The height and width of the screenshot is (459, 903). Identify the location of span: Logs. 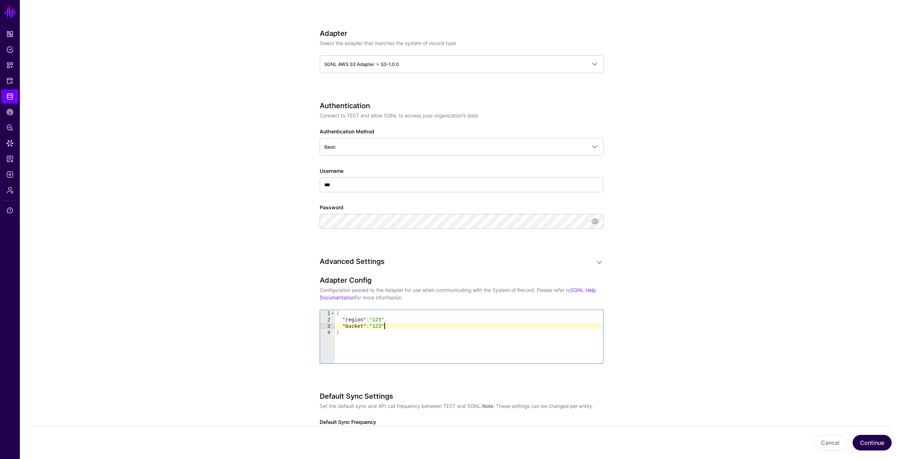
(10, 175).